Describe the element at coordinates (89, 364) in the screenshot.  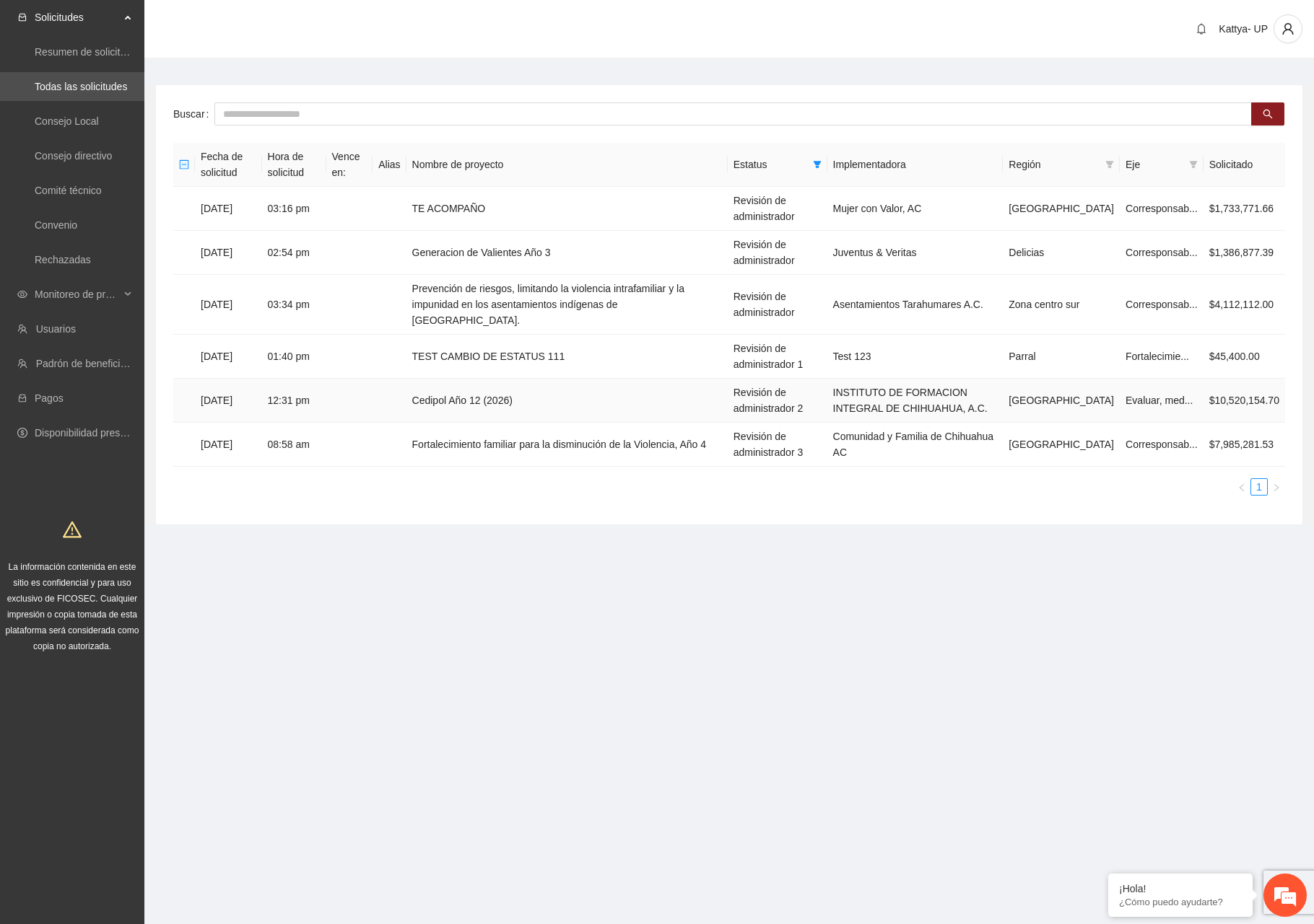
I see `a: Padrón de beneficiarios` at that location.